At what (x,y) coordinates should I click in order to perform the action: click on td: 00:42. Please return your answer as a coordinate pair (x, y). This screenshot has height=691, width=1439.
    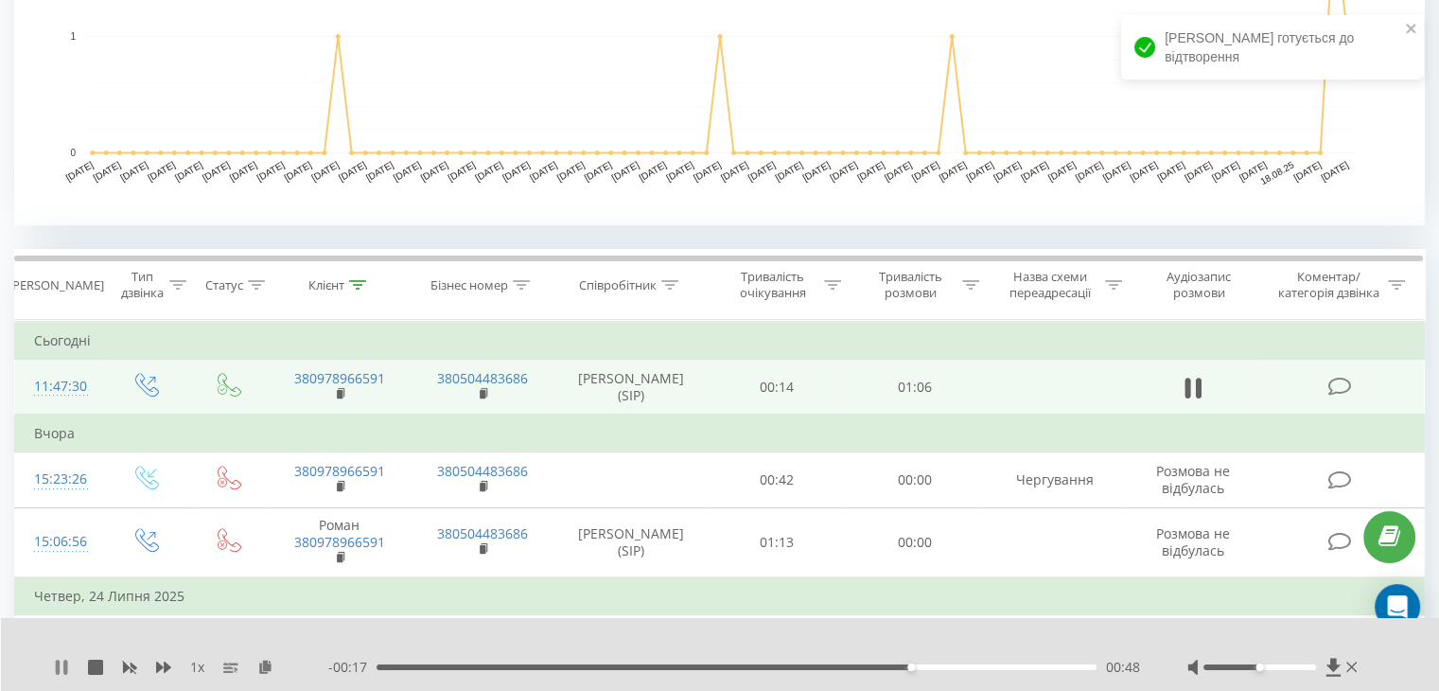
    Looking at the image, I should click on (777, 480).